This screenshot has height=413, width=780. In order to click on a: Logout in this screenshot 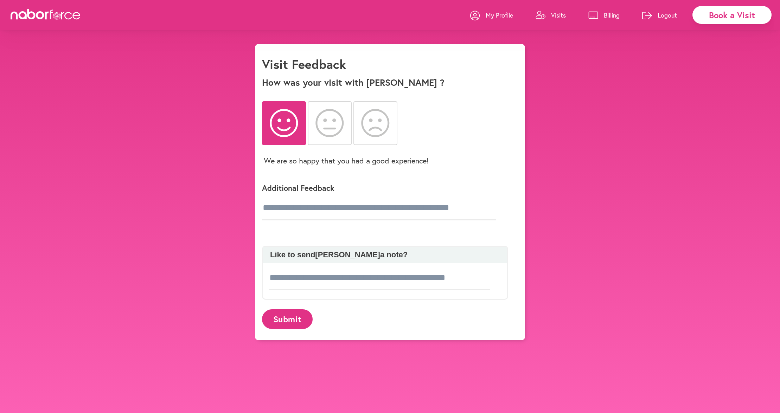, I will do `click(659, 15)`.